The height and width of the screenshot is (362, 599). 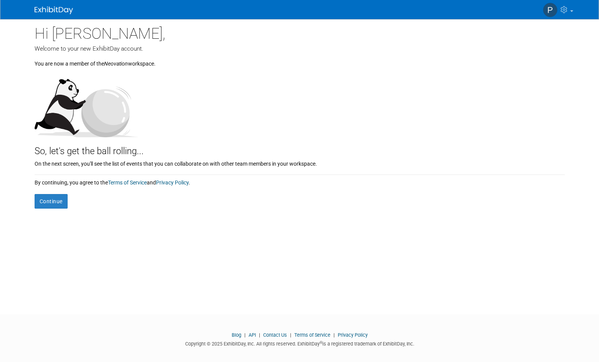 What do you see at coordinates (299, 49) in the screenshot?
I see `div: Welcome to your new ExhibitDay account.` at bounding box center [299, 49].